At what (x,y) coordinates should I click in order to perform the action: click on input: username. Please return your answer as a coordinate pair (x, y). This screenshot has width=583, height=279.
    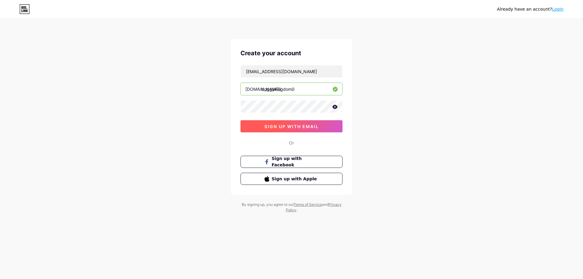
    Looking at the image, I should click on (292, 89).